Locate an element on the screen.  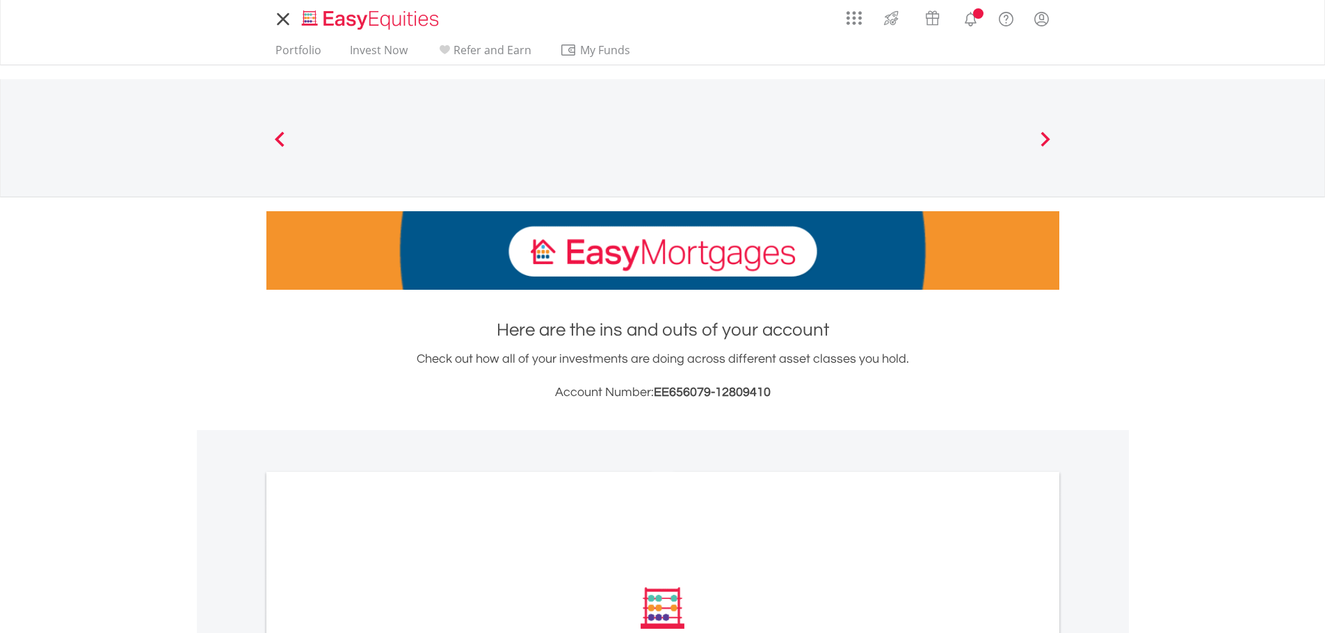
h3: Account Number: is located at coordinates (663, 393).